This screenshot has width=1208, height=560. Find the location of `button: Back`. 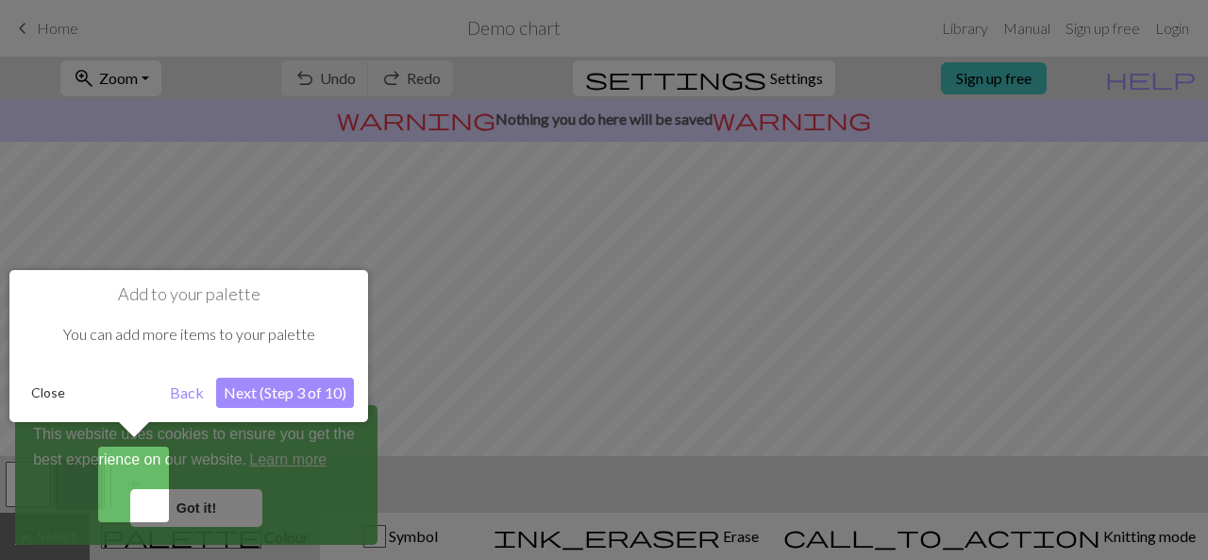

button: Back is located at coordinates (187, 393).